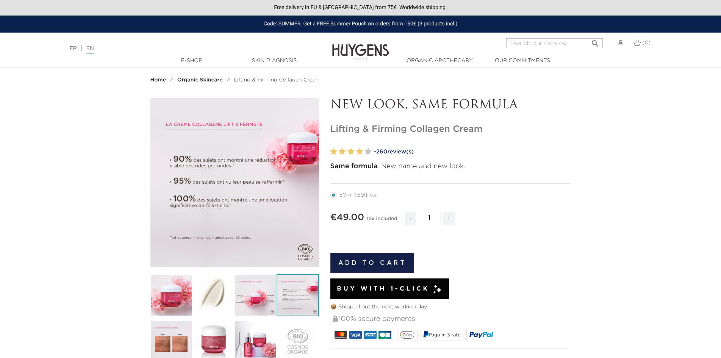 This screenshot has height=358, width=721. What do you see at coordinates (356, 335) in the screenshot?
I see `img: VISA` at bounding box center [356, 335].